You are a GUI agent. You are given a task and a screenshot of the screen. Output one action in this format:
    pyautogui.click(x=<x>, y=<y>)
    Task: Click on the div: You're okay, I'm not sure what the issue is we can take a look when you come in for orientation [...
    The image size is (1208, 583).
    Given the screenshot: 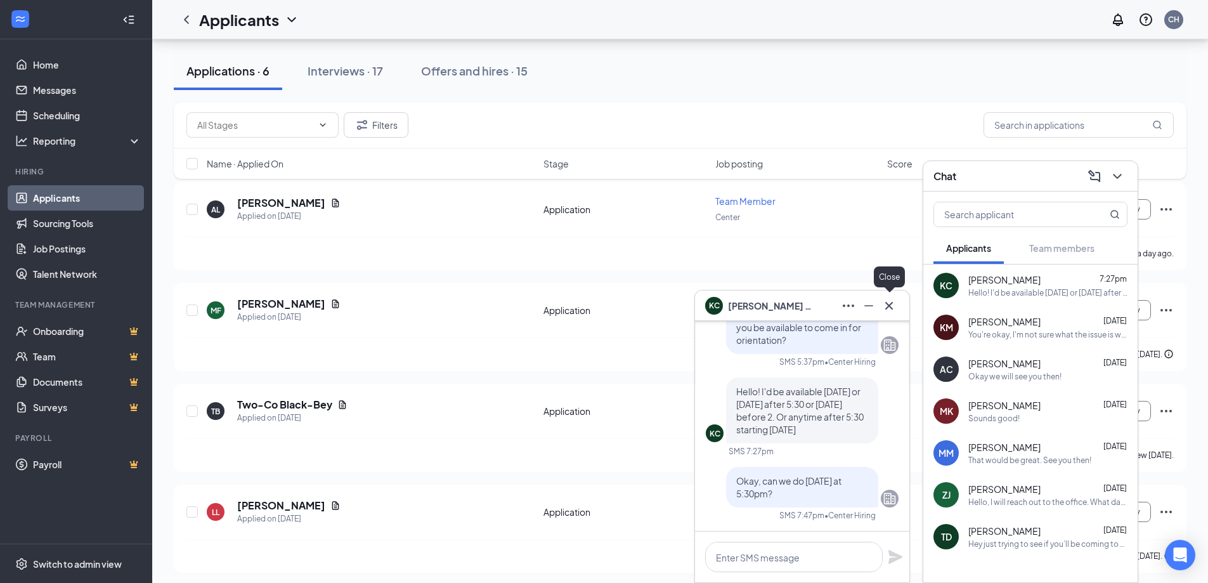 What is the action you would take?
    pyautogui.click(x=1048, y=334)
    